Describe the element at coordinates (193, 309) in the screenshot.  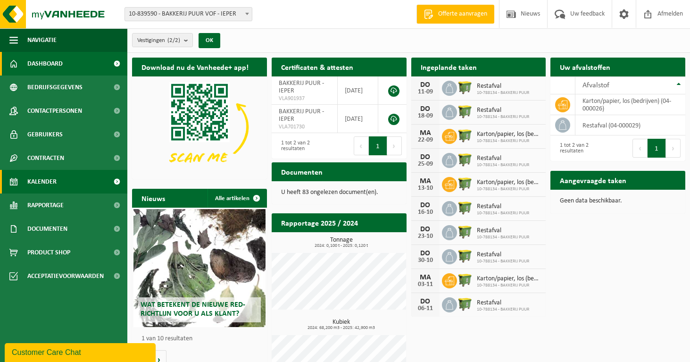
I see `span: Wat betekent de nieuwe RED-richtlijn voor u als klant?` at that location.